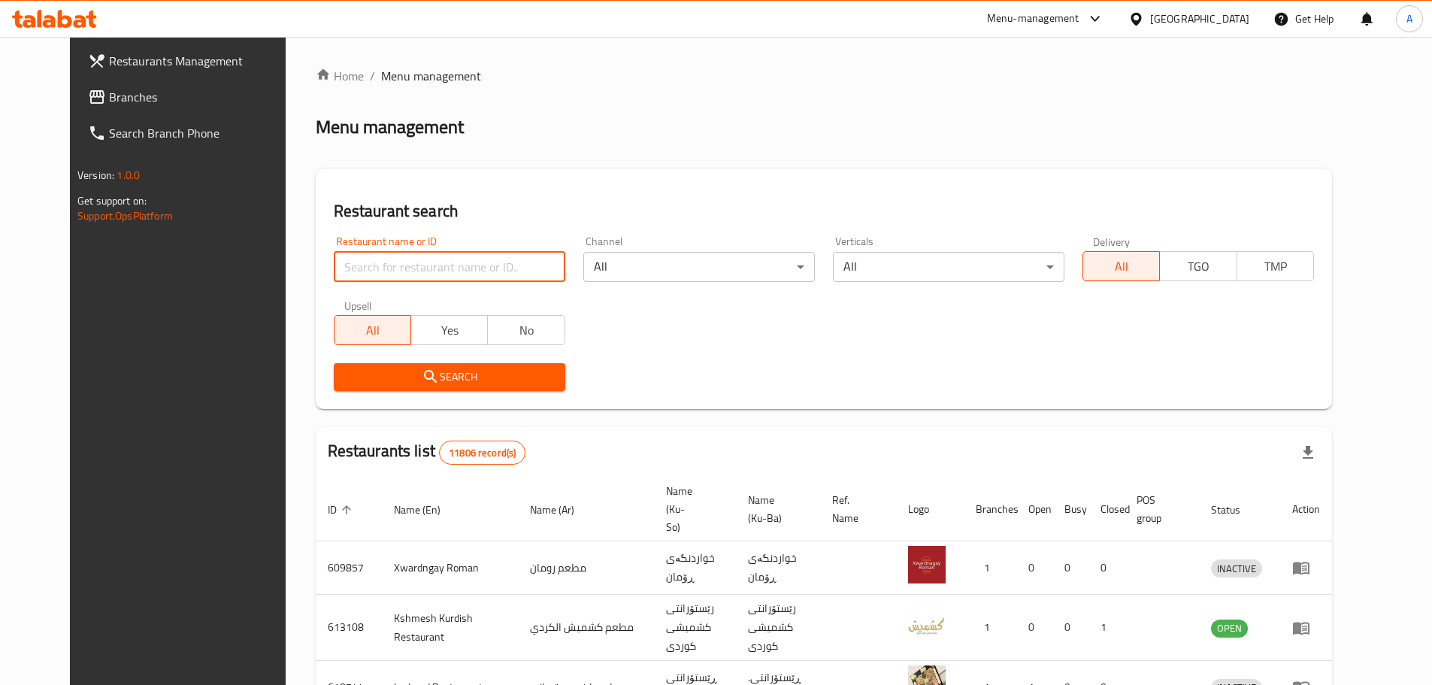 This screenshot has height=685, width=1432. Describe the element at coordinates (1034, 509) in the screenshot. I see `th: Open` at that location.